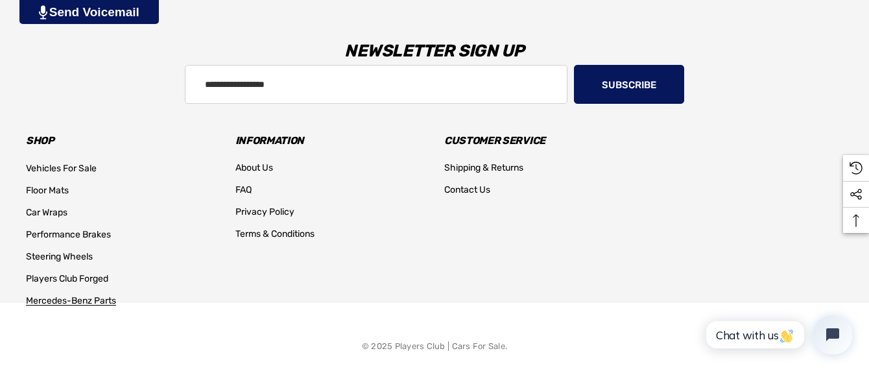 Image resolution: width=869 pixels, height=388 pixels. What do you see at coordinates (68, 235) in the screenshot?
I see `a: Performance Brakes` at bounding box center [68, 235].